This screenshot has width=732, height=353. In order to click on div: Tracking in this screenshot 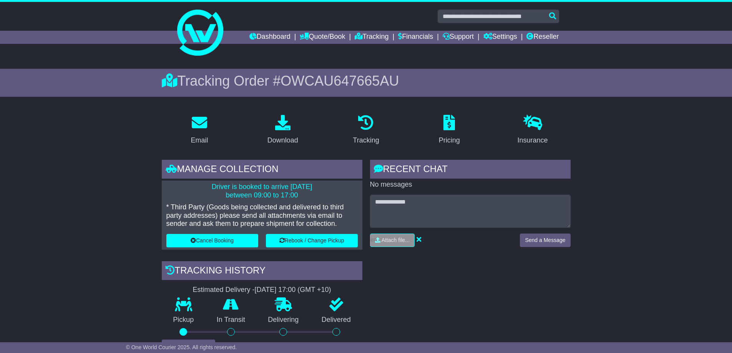, I will do `click(366, 140)`.